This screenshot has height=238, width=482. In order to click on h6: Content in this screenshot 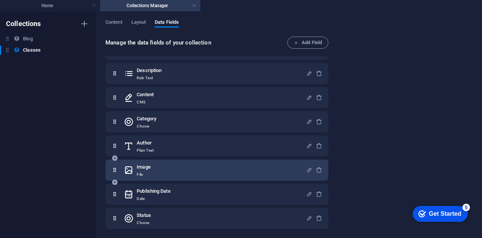, I will do `click(145, 95)`.